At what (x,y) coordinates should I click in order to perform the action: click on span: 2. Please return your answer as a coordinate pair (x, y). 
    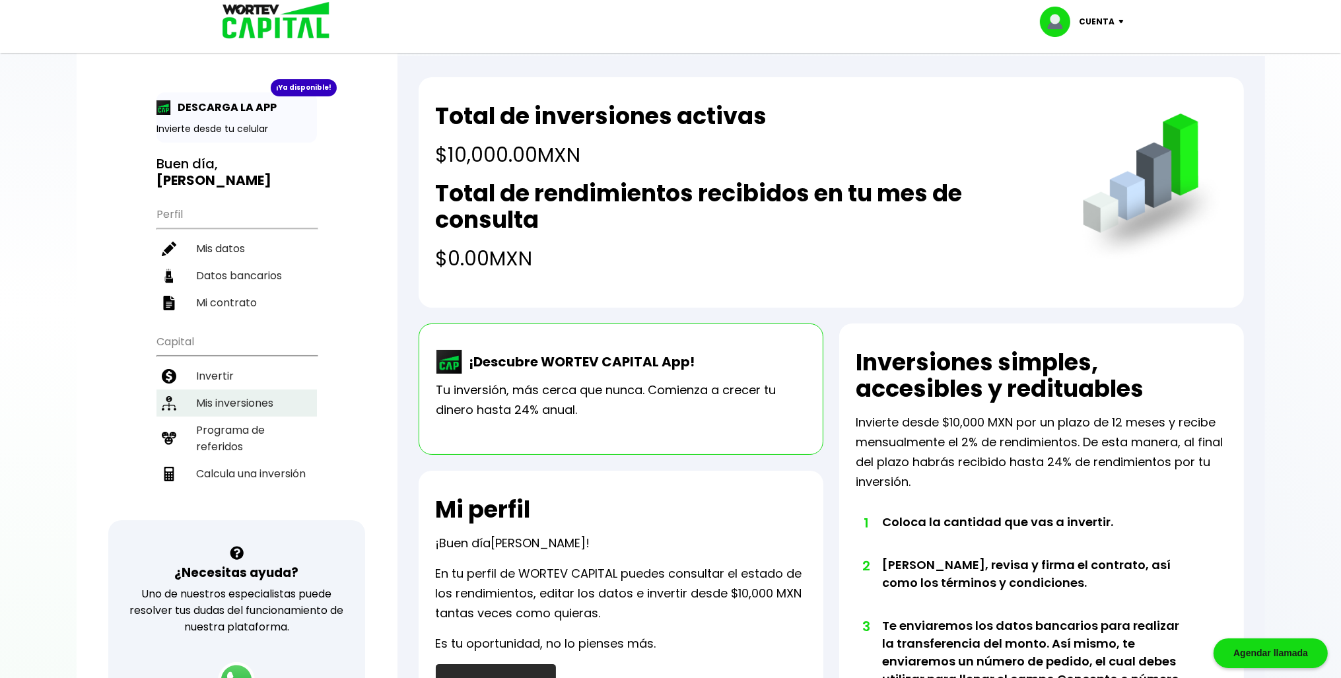
    Looking at the image, I should click on (866, 566).